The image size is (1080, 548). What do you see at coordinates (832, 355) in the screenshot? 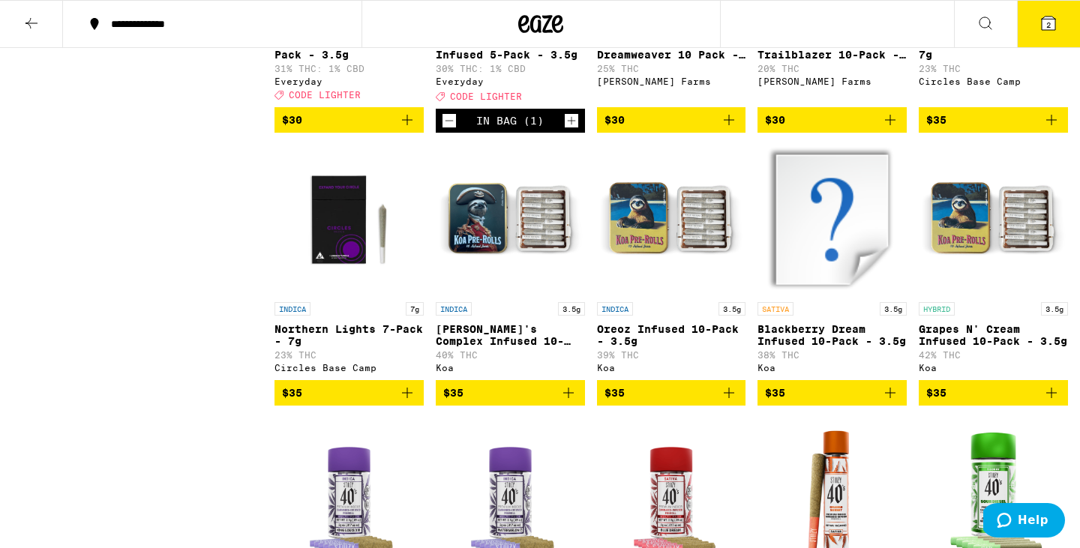
I see `p: 38% THC` at bounding box center [832, 355].